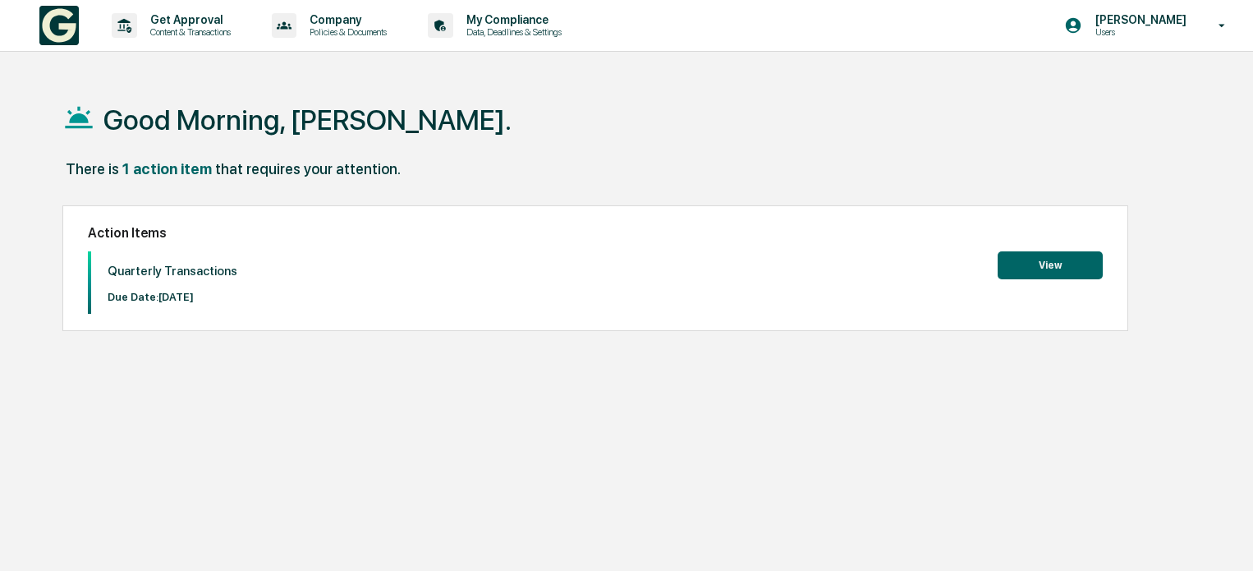 Image resolution: width=1253 pixels, height=571 pixels. What do you see at coordinates (512, 20) in the screenshot?
I see `p: My Compliance` at bounding box center [512, 20].